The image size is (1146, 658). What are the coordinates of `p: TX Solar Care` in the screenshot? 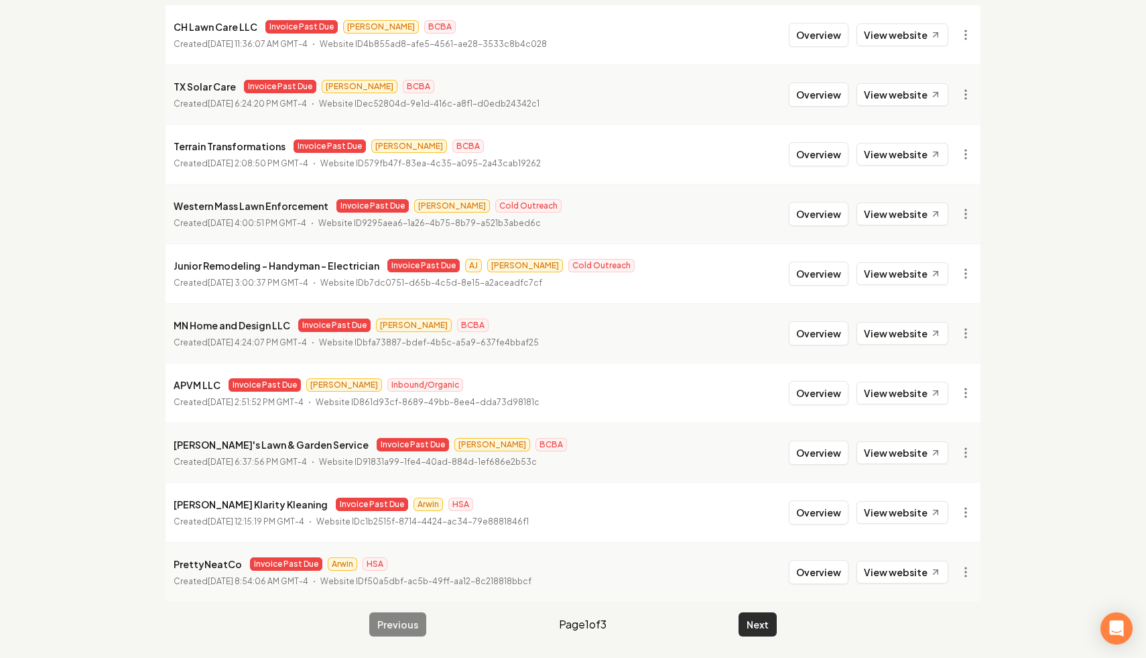 It's located at (204, 86).